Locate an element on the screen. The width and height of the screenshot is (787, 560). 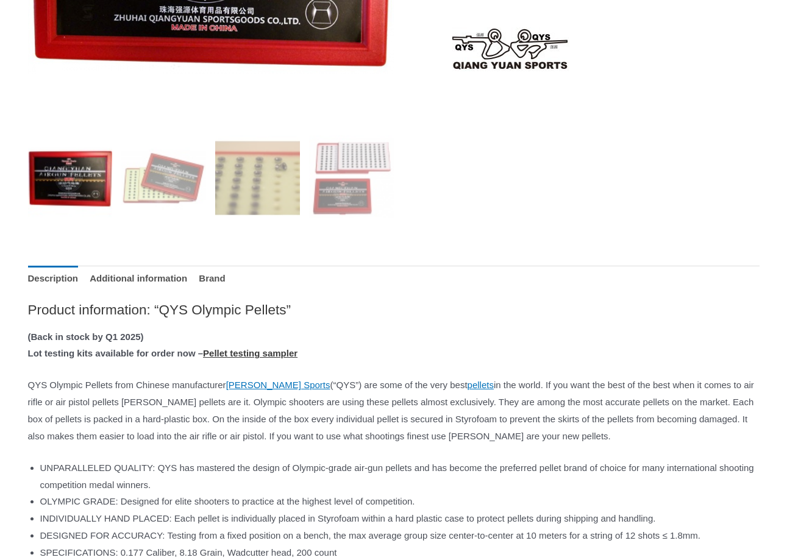
span: SPECIFICATIONS: 0.177 Caliber, 8.18 Grain, Wadcutter head, 200 count is located at coordinates (188, 552).